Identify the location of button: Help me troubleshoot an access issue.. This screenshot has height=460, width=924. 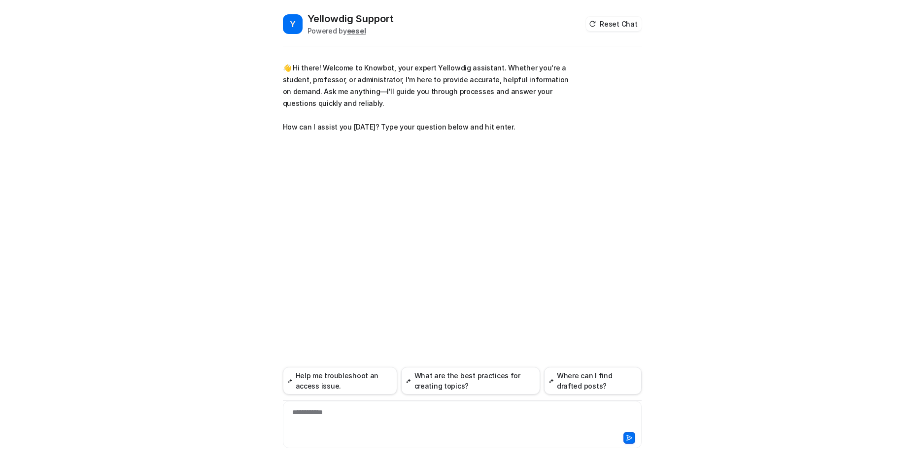
(340, 381).